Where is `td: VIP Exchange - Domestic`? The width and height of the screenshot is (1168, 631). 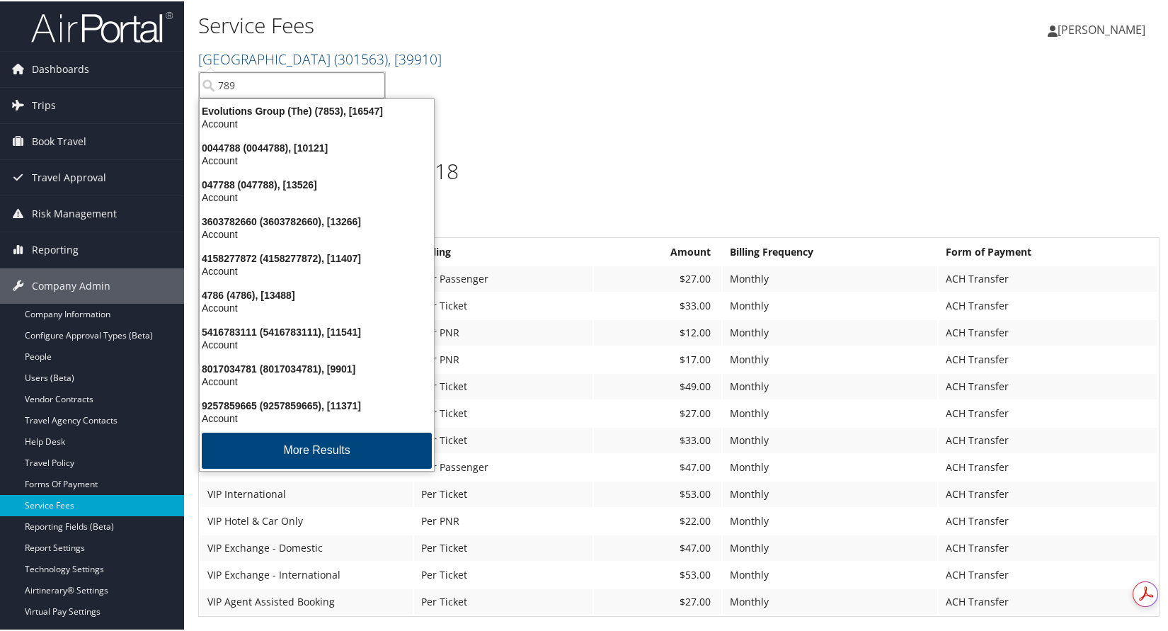
td: VIP Exchange - Domestic is located at coordinates (307, 547).